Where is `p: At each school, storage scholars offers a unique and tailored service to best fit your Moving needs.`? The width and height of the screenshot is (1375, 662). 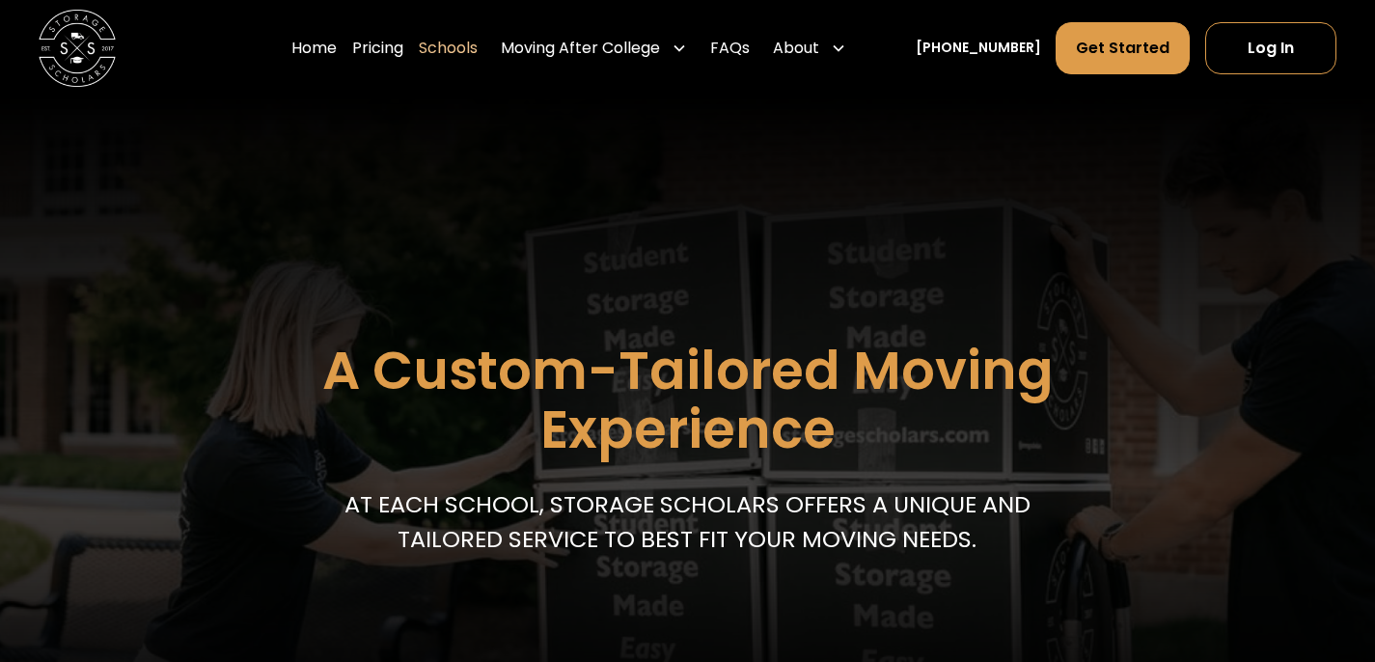 p: At each school, storage scholars offers a unique and tailored service to best fit your Moving needs. is located at coordinates (687, 522).